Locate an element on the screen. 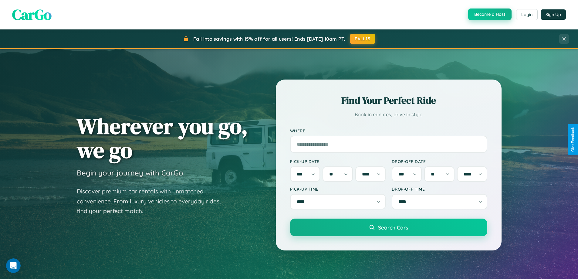 The width and height of the screenshot is (578, 279). button: FALL15 is located at coordinates (362, 39).